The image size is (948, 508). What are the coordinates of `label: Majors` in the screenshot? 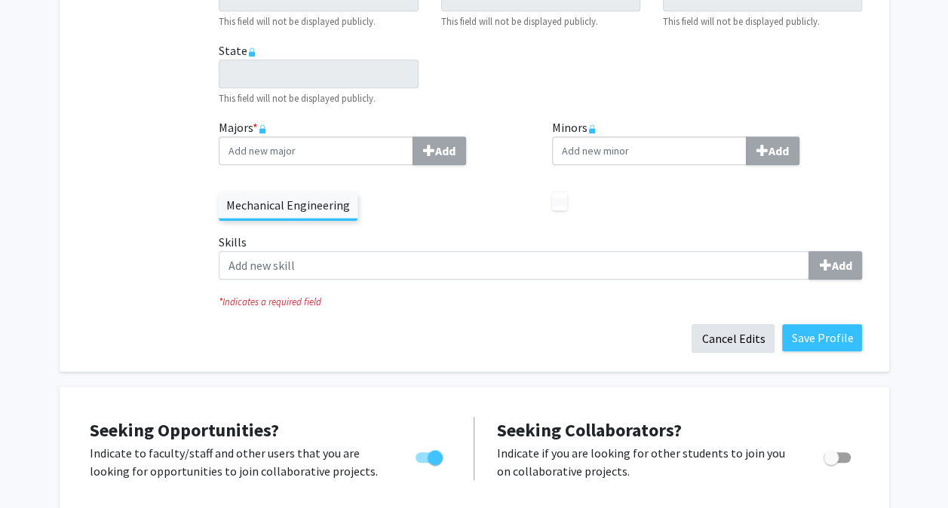 It's located at (374, 142).